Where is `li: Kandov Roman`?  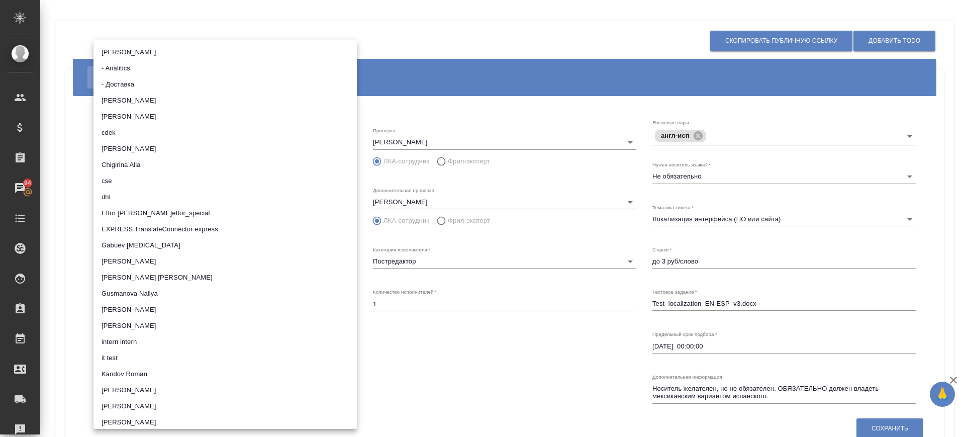
li: Kandov Roman is located at coordinates (225, 374).